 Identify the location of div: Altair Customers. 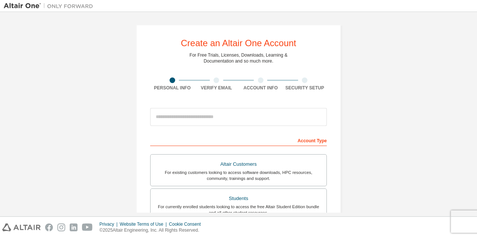
(239, 165).